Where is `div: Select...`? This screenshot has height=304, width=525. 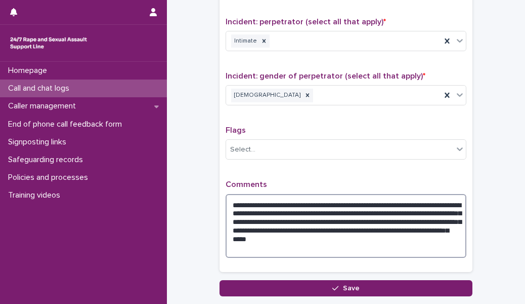
div: Select... is located at coordinates (243, 149).